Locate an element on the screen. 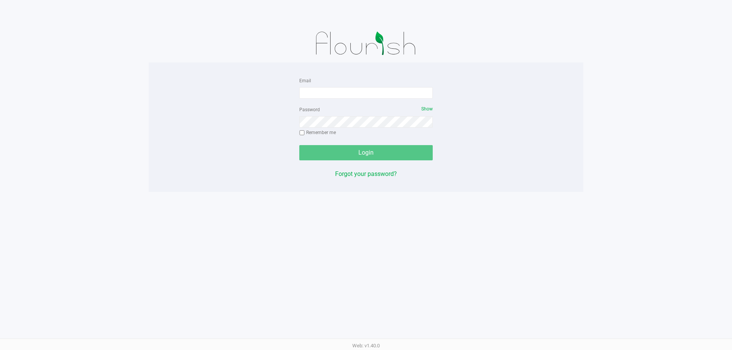 This screenshot has width=732, height=350. button: Forgot your password? is located at coordinates (366, 174).